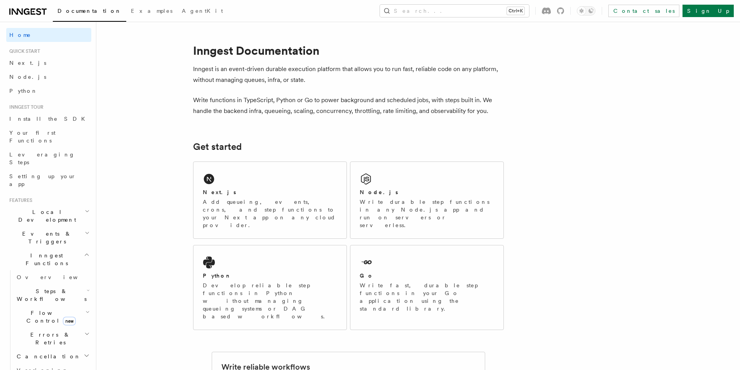 Image resolution: width=740 pixels, height=370 pixels. I want to click on button: Cancellation, so click(52, 357).